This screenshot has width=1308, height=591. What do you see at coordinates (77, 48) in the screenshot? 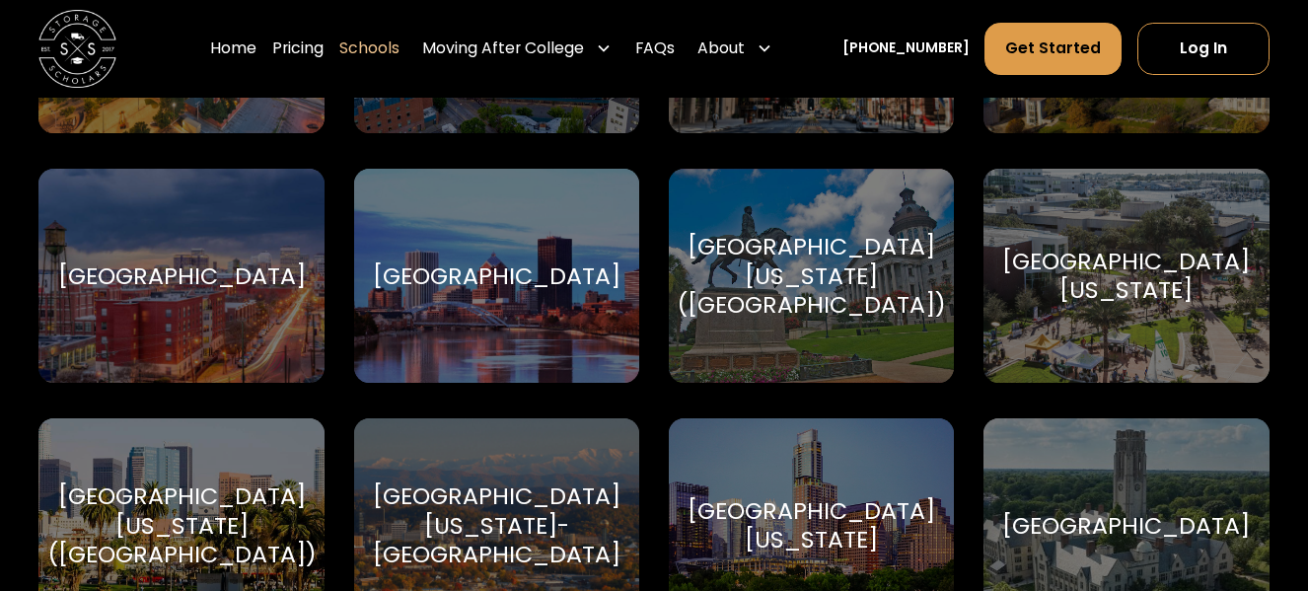
I see `a: home` at bounding box center [77, 48].